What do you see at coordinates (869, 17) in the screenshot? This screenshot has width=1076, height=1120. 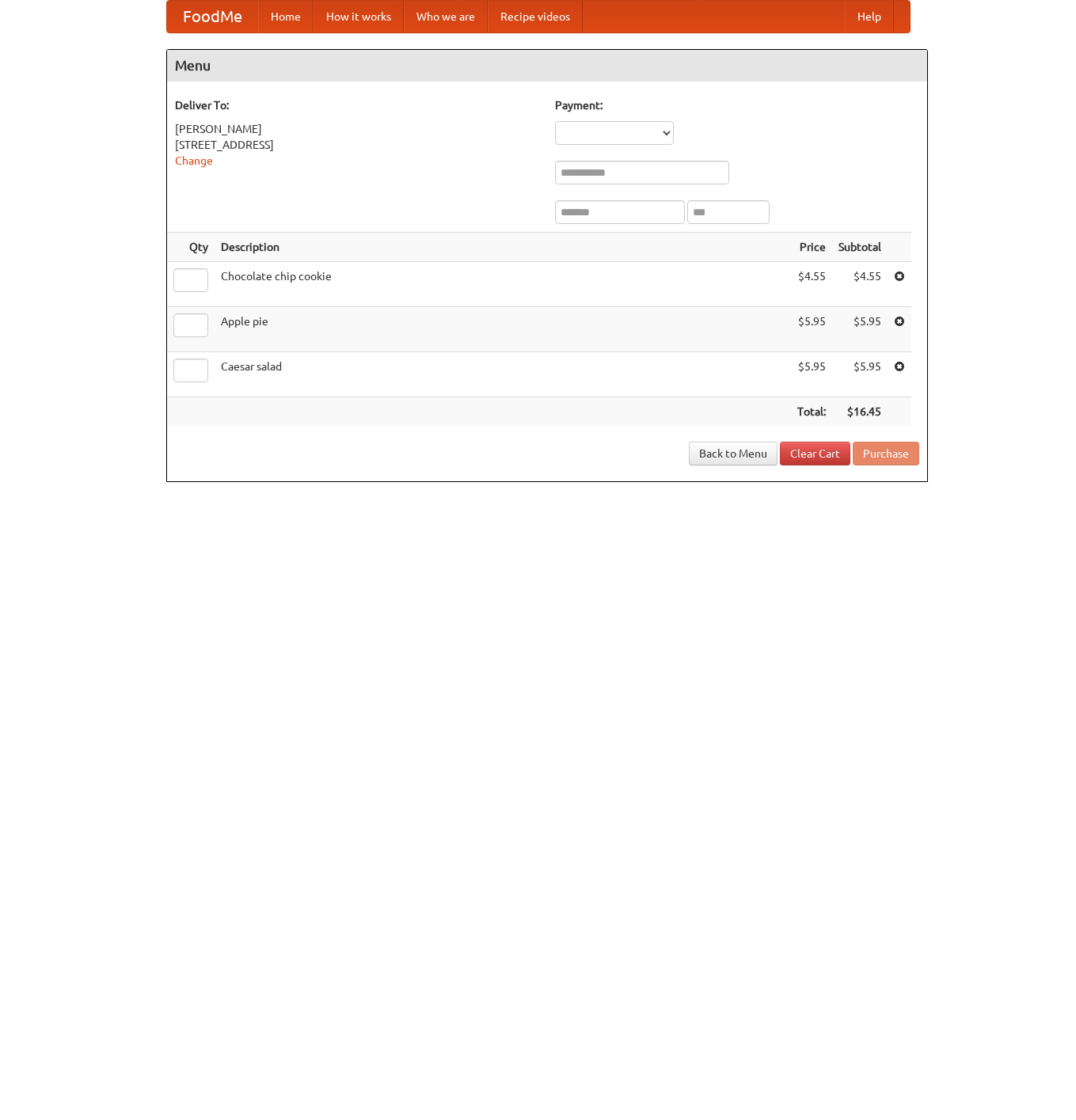 I see `a: Help` at bounding box center [869, 17].